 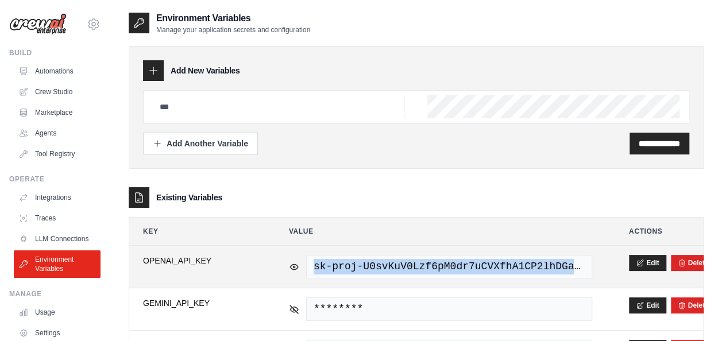 I want to click on span: OPENAI_API_KEY, so click(x=198, y=261).